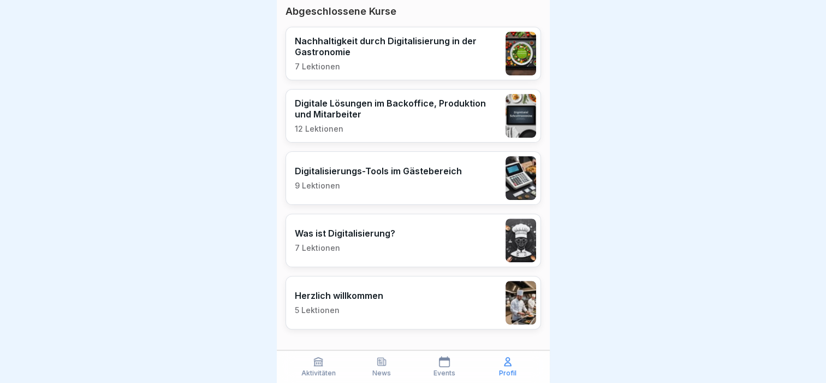 Image resolution: width=826 pixels, height=383 pixels. I want to click on img: y5x905sgboivdubjhbpi2xxs.png, so click(521, 240).